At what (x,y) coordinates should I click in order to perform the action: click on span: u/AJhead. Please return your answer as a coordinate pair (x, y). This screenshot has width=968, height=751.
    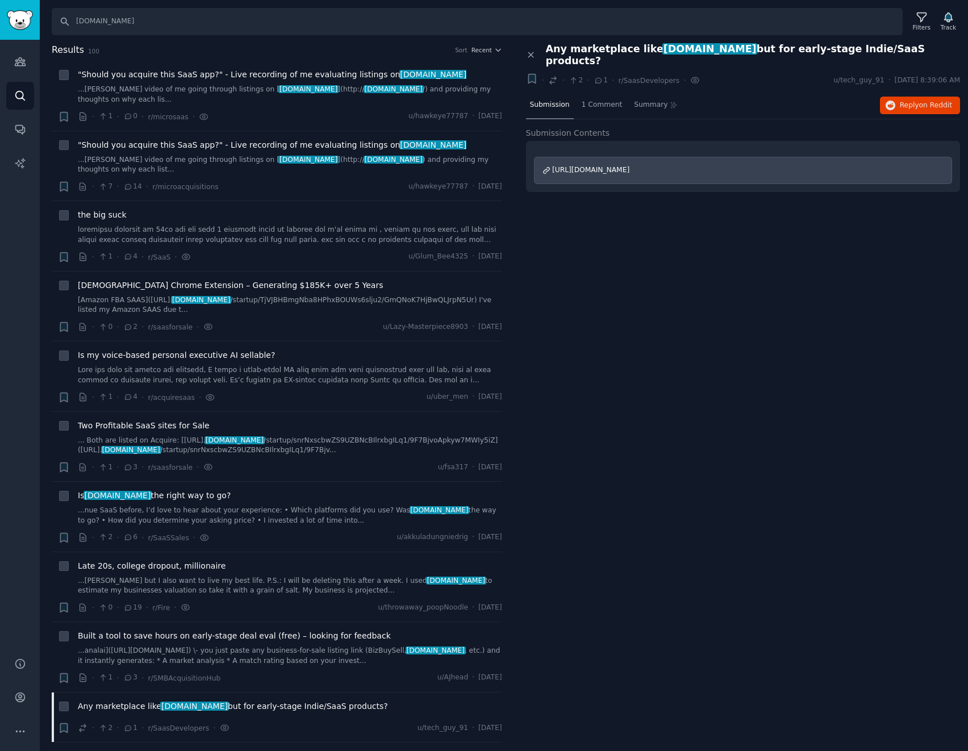
    Looking at the image, I should click on (453, 678).